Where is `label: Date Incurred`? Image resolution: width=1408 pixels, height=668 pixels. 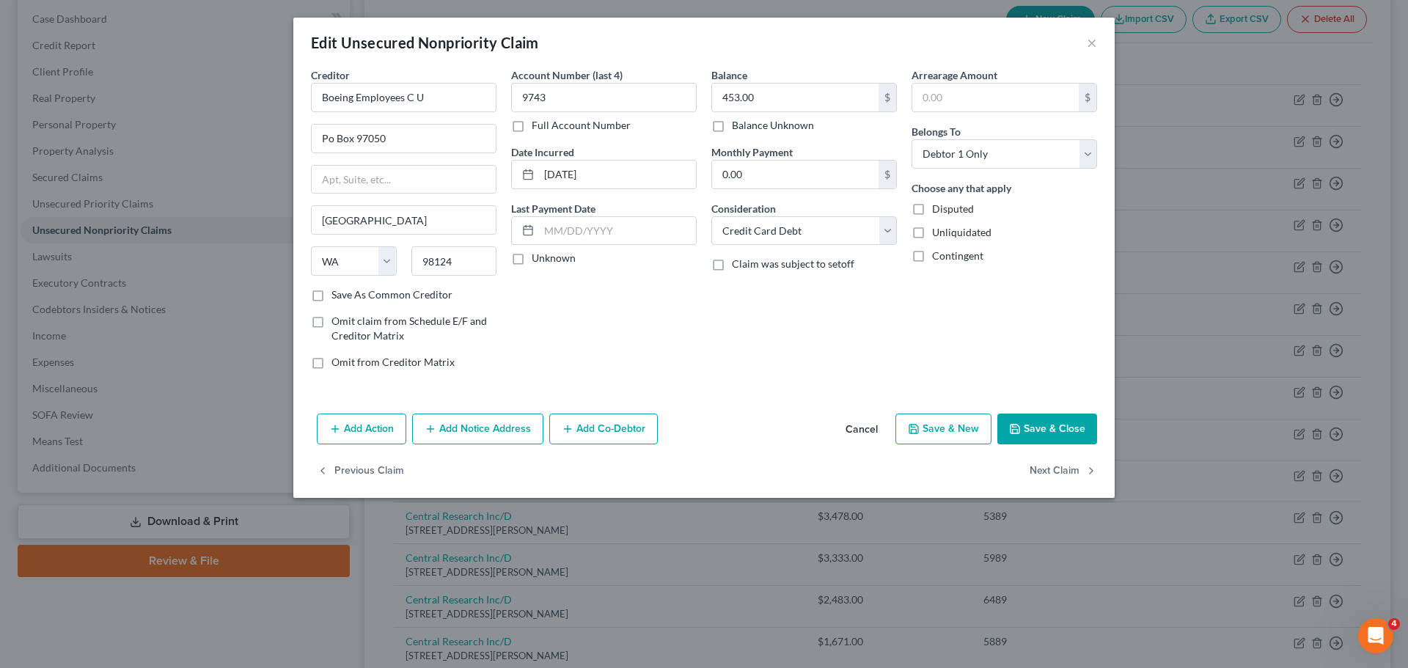 label: Date Incurred is located at coordinates (543, 152).